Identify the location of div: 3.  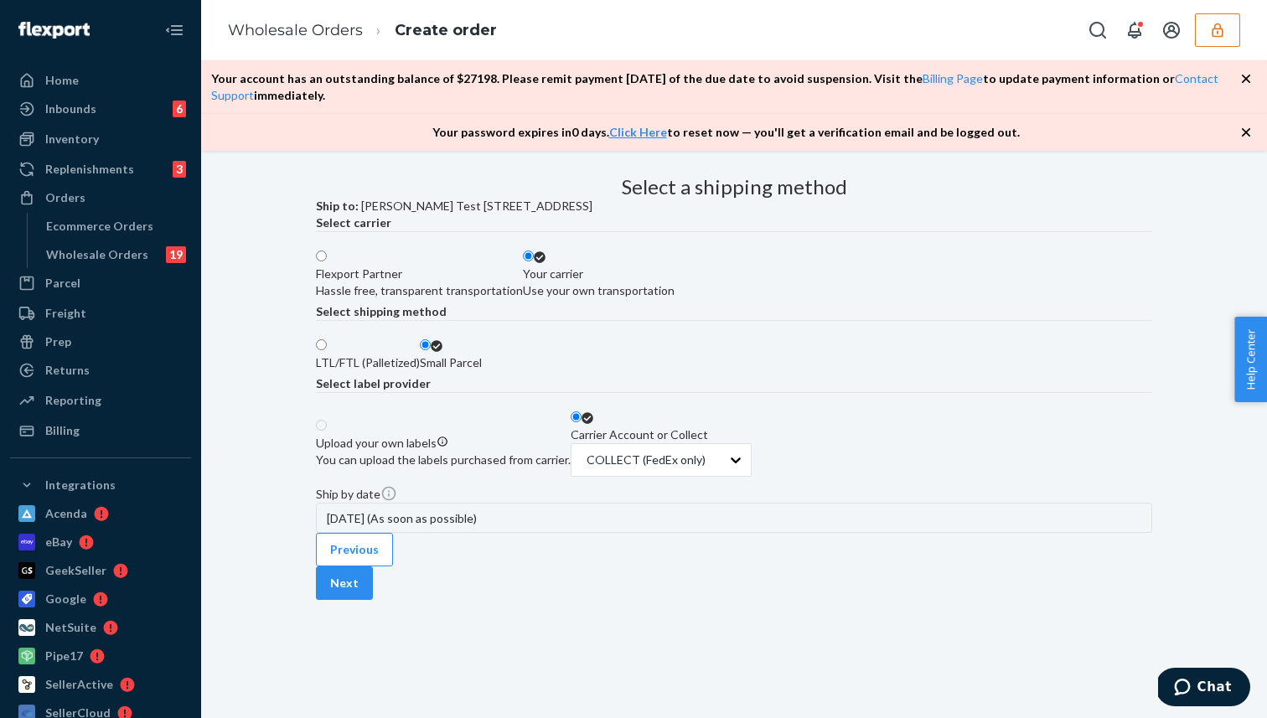
(179, 169).